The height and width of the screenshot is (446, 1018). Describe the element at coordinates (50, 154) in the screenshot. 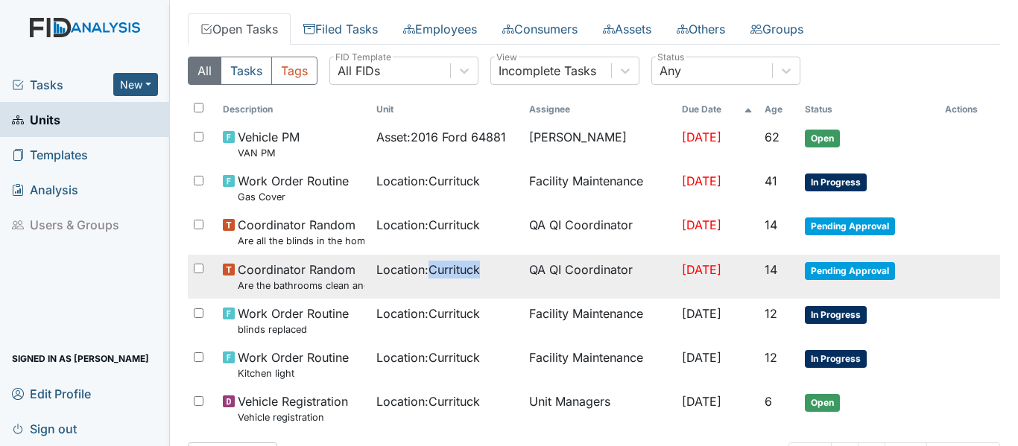

I see `span: Templates` at that location.